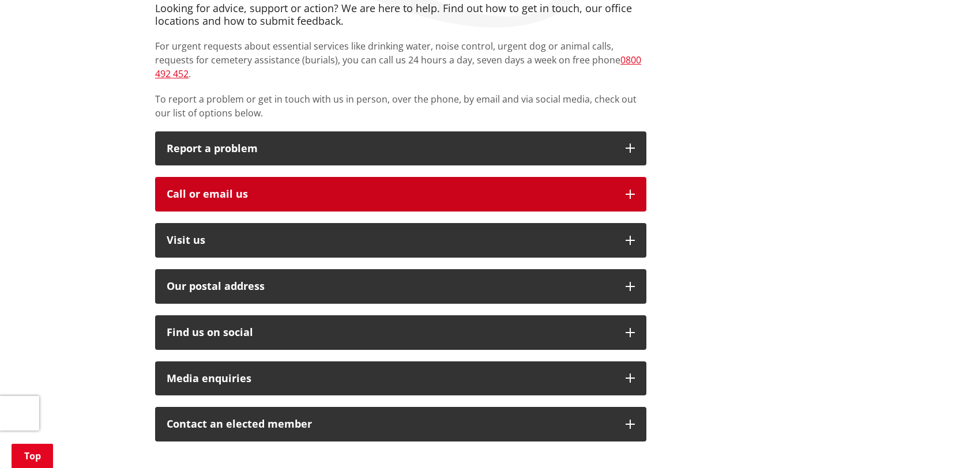 The width and height of the screenshot is (971, 468). What do you see at coordinates (398, 67) in the screenshot?
I see `a: 0800 492 452` at bounding box center [398, 67].